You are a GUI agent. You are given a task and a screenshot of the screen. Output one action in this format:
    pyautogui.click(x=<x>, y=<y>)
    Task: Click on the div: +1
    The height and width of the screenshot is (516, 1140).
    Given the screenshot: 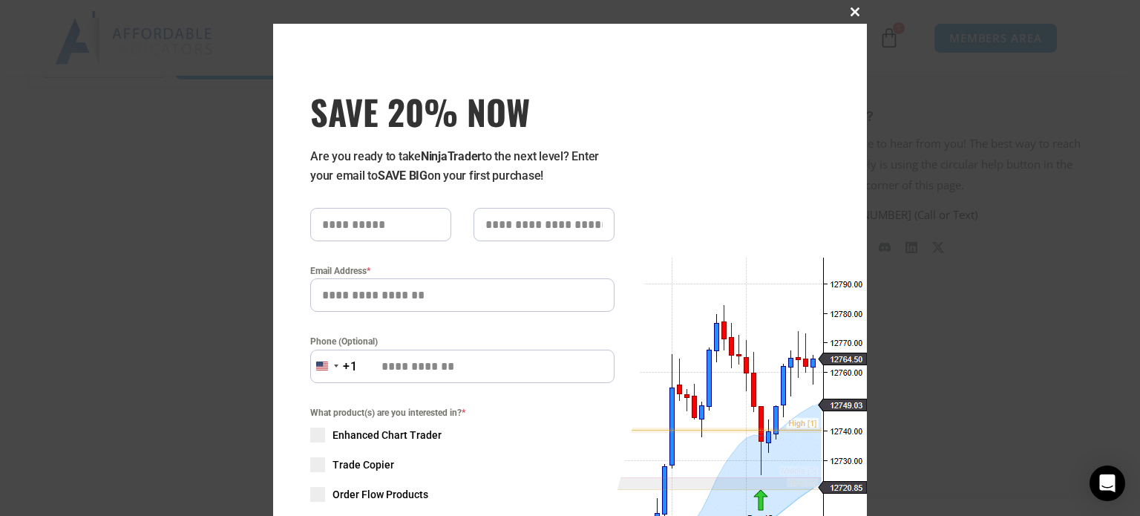 What is the action you would take?
    pyautogui.click(x=350, y=367)
    